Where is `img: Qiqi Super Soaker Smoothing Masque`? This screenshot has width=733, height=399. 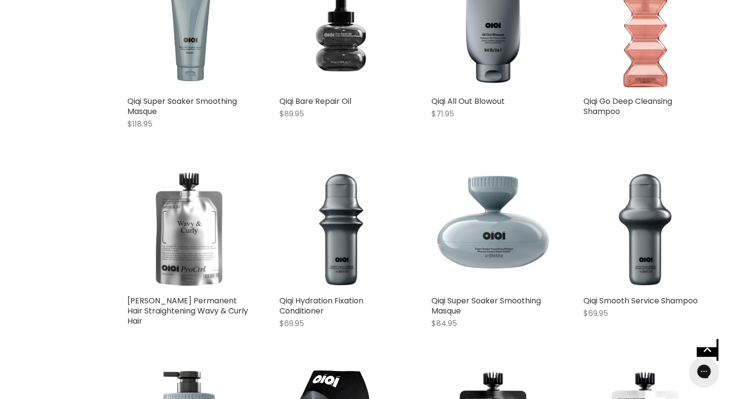 img: Qiqi Super Soaker Smoothing Masque is located at coordinates (493, 229).